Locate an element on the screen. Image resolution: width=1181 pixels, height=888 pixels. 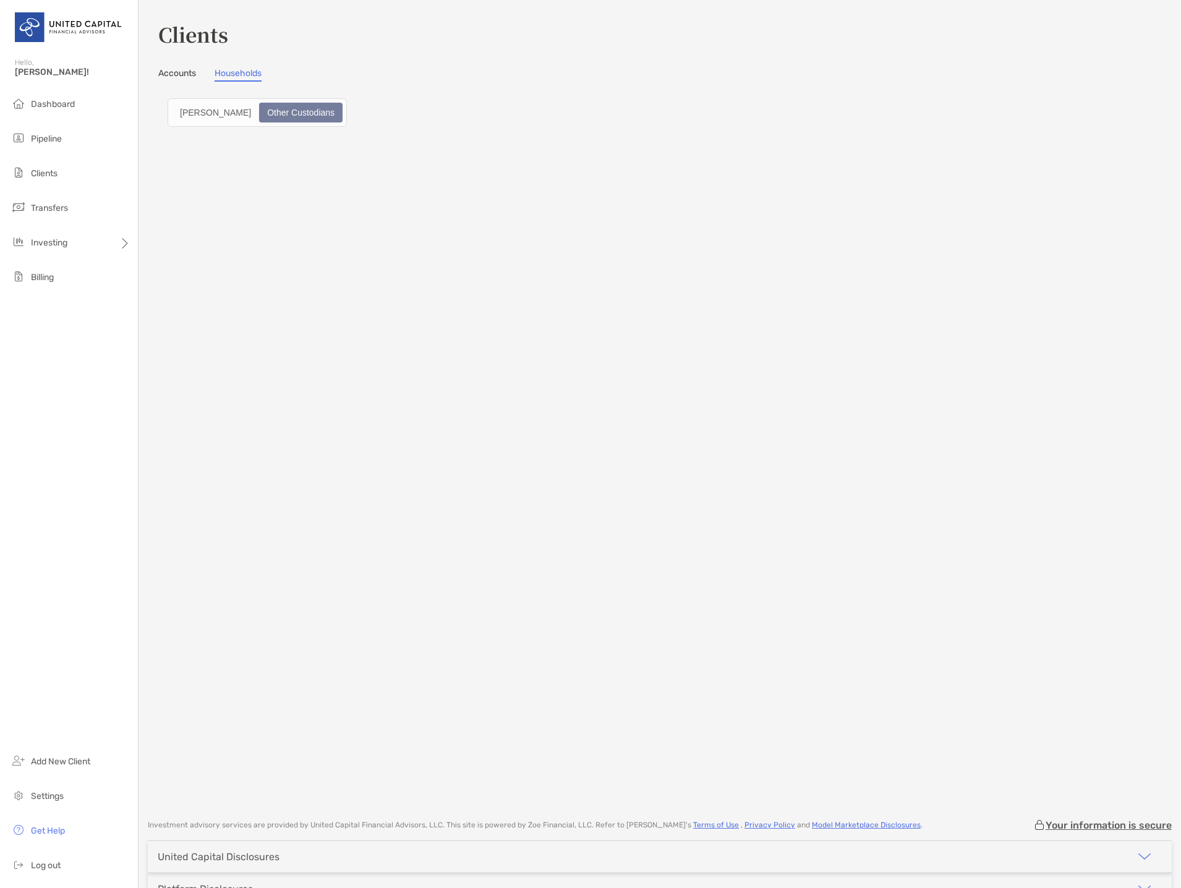
div: United Capital Disclosures is located at coordinates (218, 856).